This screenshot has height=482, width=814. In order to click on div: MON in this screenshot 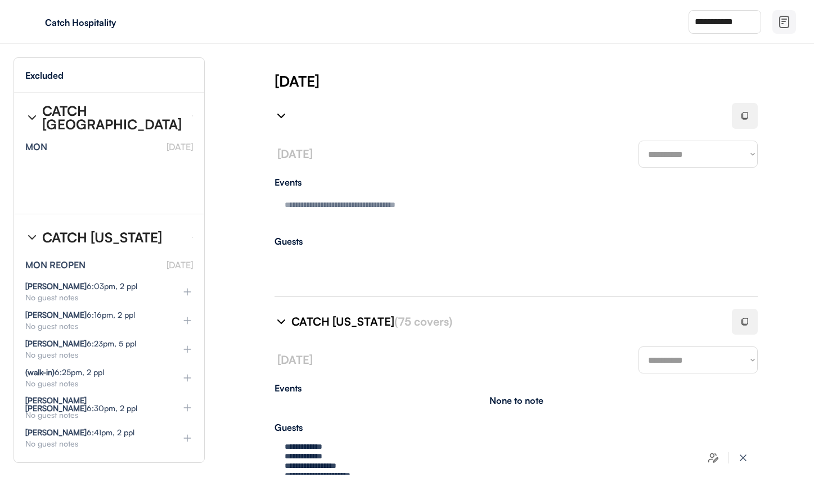, I will do `click(36, 147)`.